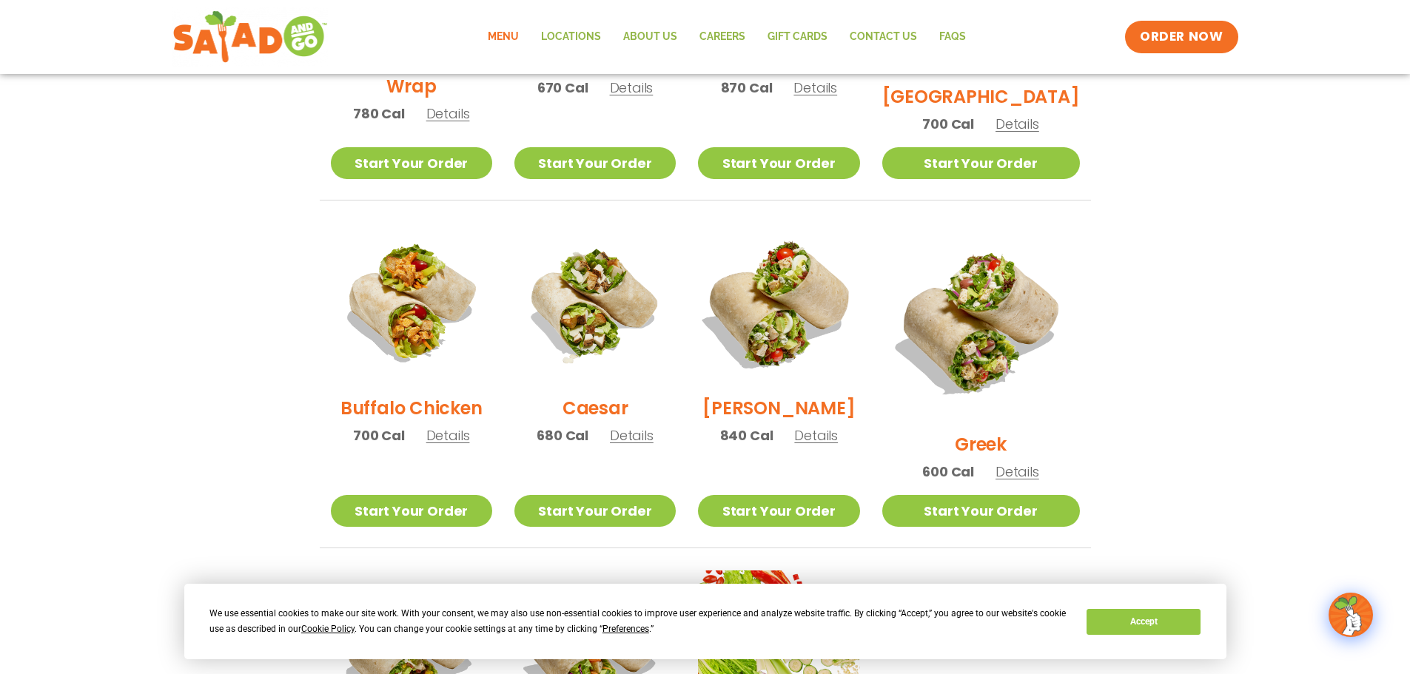  I want to click on span: Cookie Policy, so click(328, 629).